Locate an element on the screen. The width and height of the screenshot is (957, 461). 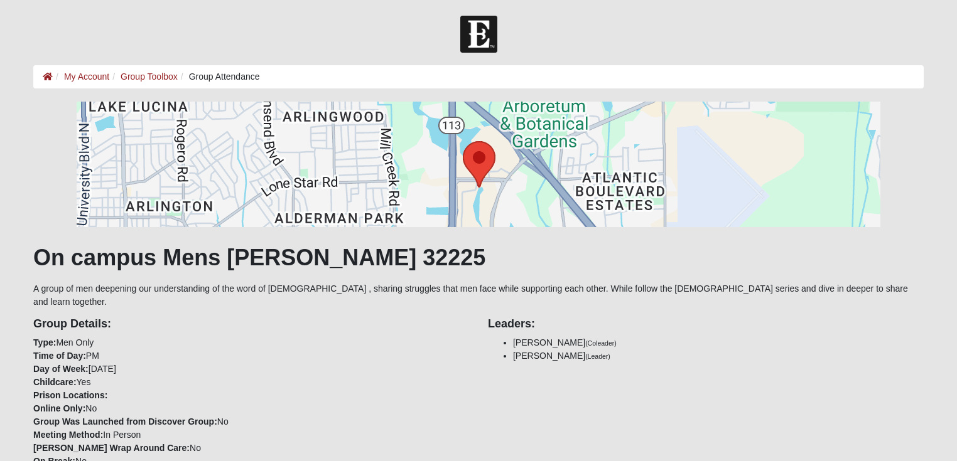
h4: Leaders: is located at coordinates (706, 325).